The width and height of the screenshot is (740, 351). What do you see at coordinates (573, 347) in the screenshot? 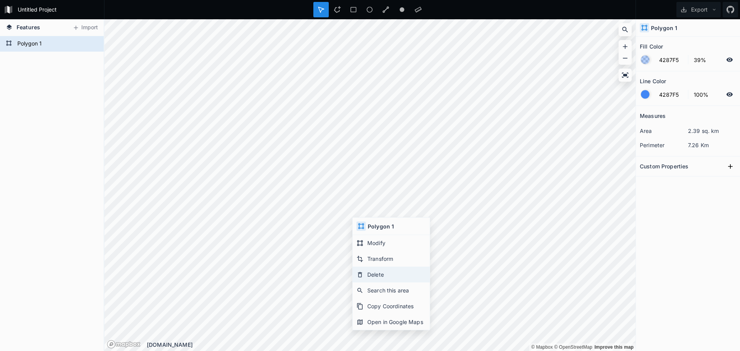
I see `a: OpenStreetMap` at bounding box center [573, 347].